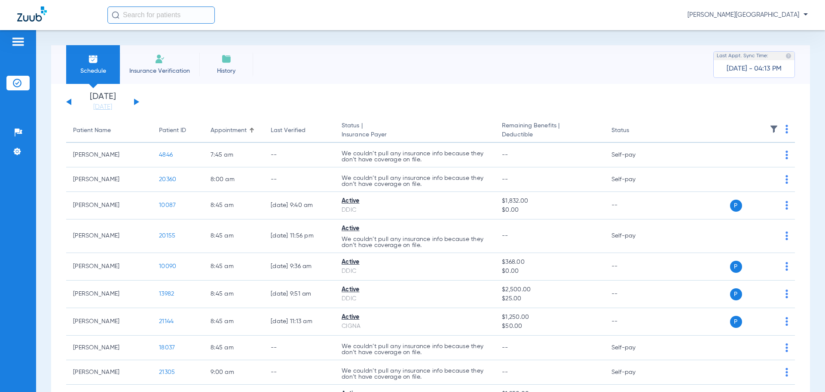 The image size is (825, 392). Describe the element at coordinates (550, 135) in the screenshot. I see `span: Deductible` at that location.